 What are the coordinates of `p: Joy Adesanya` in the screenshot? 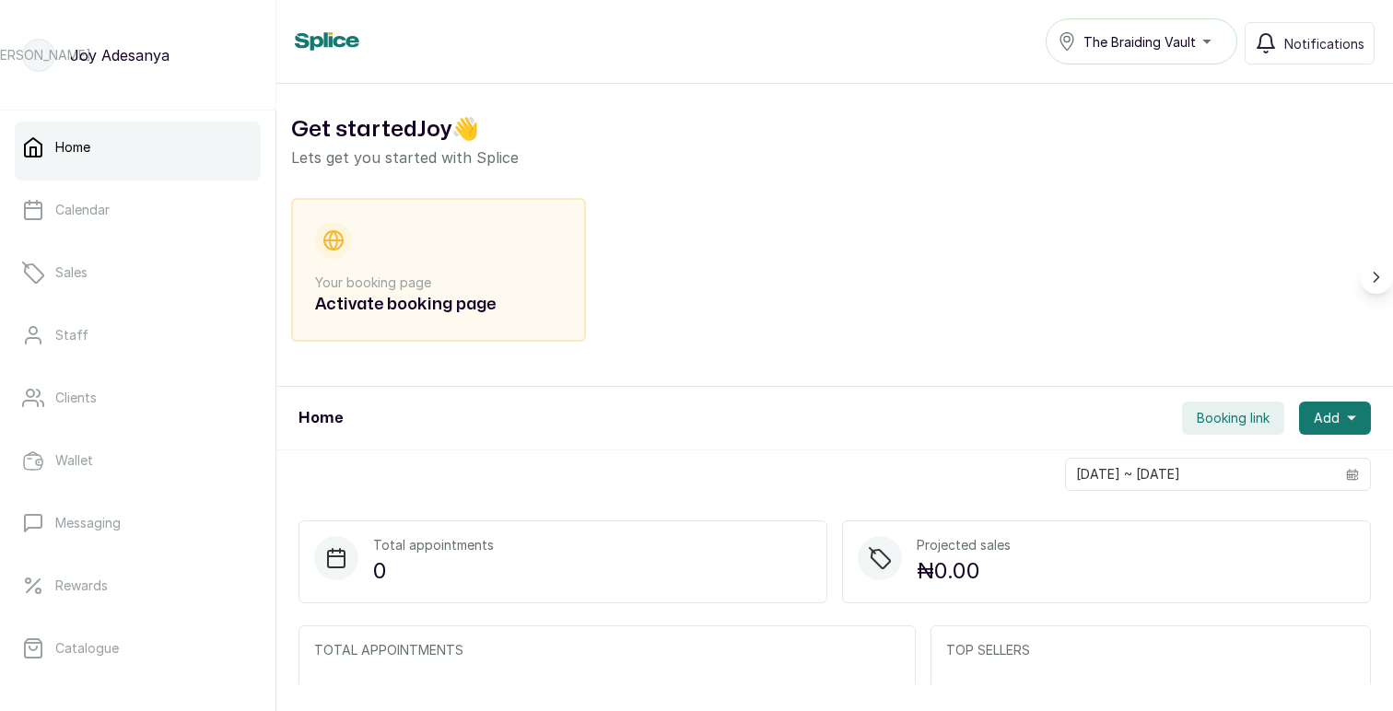 It's located at (120, 55).